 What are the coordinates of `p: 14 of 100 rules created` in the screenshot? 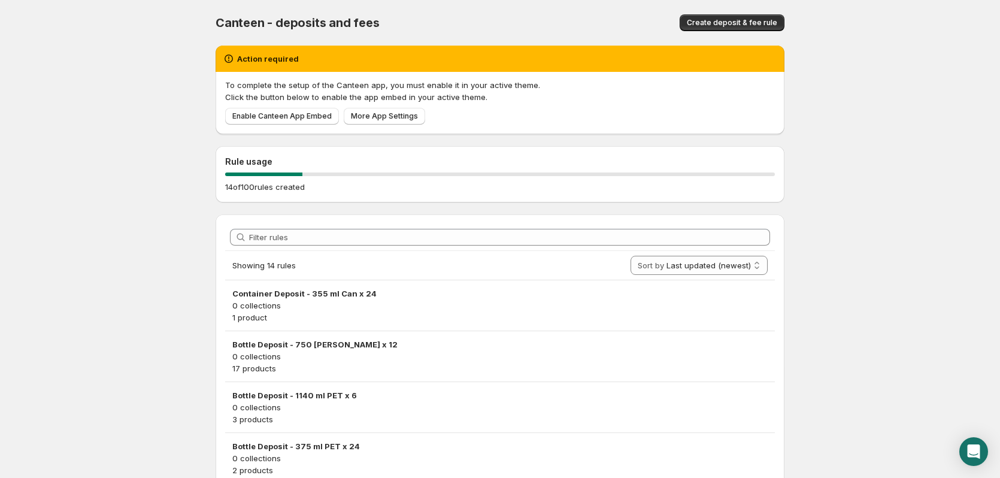 It's located at (265, 187).